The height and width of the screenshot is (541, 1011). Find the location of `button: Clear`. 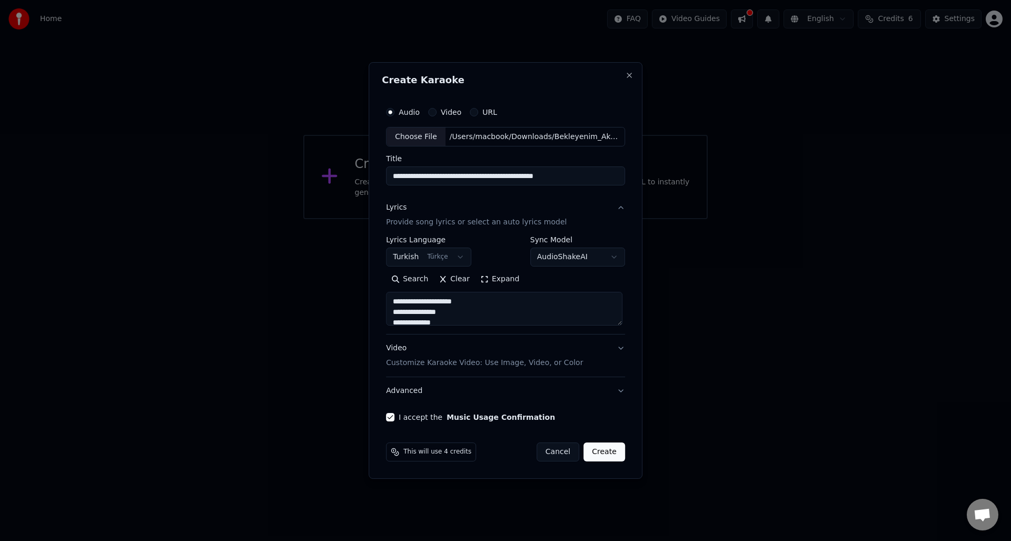

button: Clear is located at coordinates (454, 280).